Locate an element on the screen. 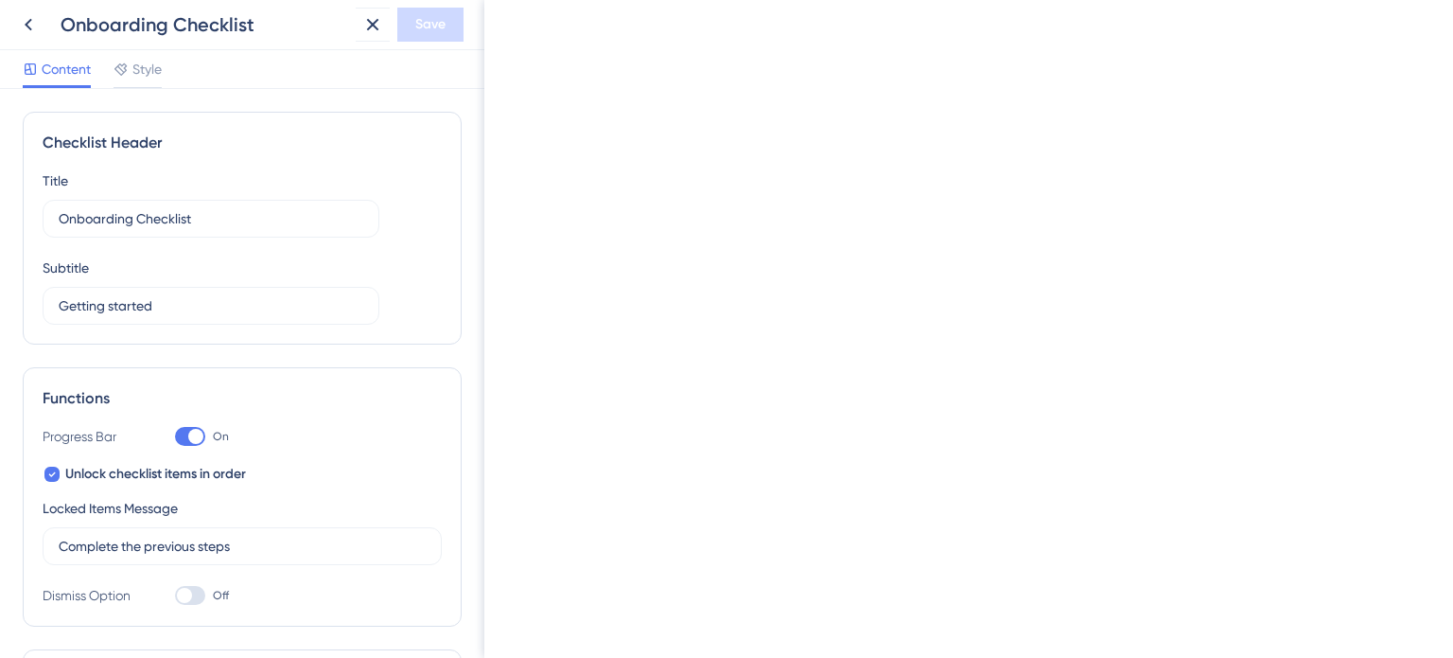 This screenshot has width=1453, height=658. div: Onboarding Checklist is located at coordinates (204, 25).